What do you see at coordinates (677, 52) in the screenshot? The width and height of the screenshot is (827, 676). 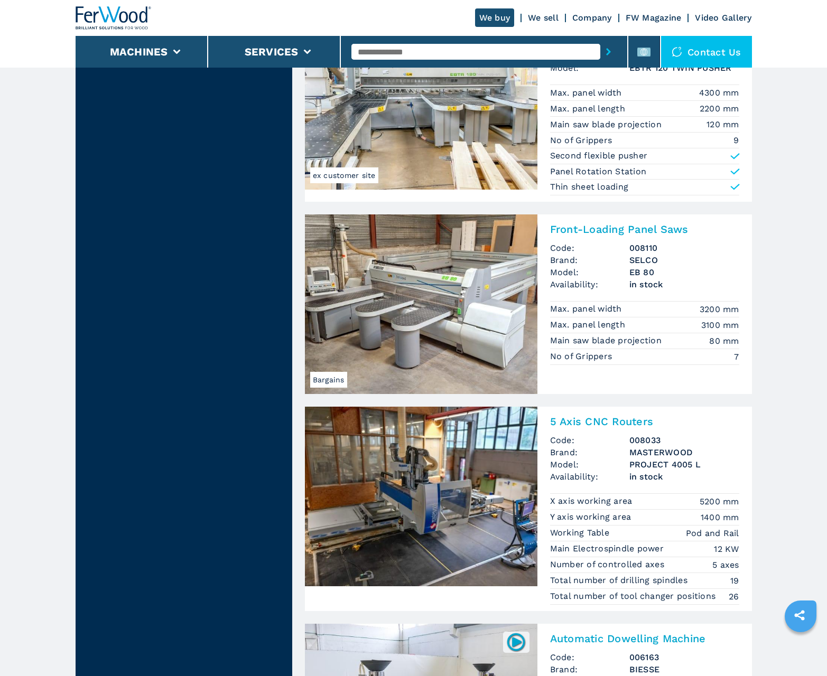 I see `img: Contact us` at bounding box center [677, 52].